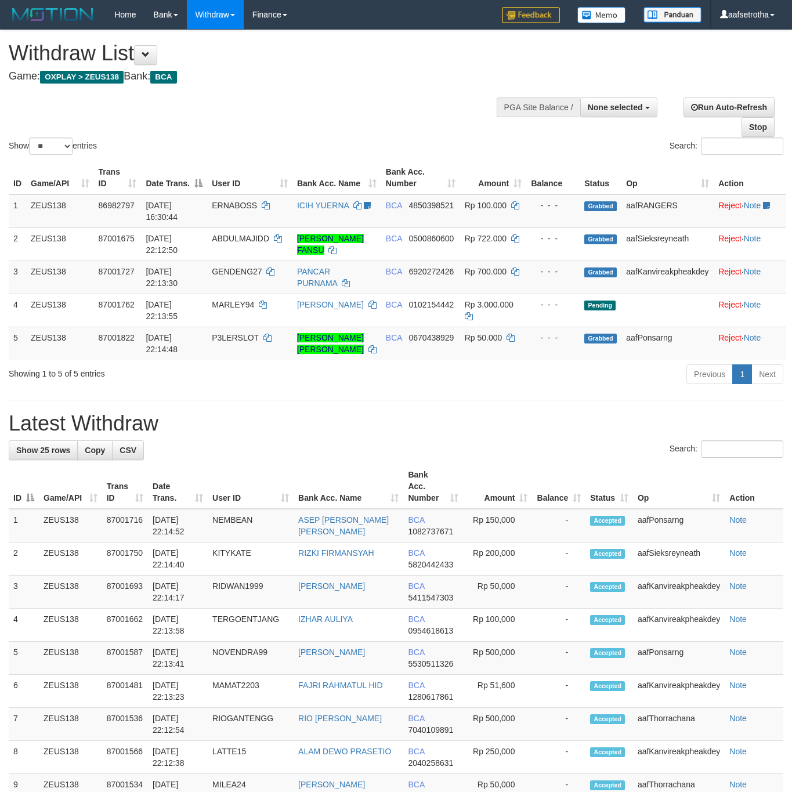 The width and height of the screenshot is (792, 792). I want to click on span: CSV, so click(128, 450).